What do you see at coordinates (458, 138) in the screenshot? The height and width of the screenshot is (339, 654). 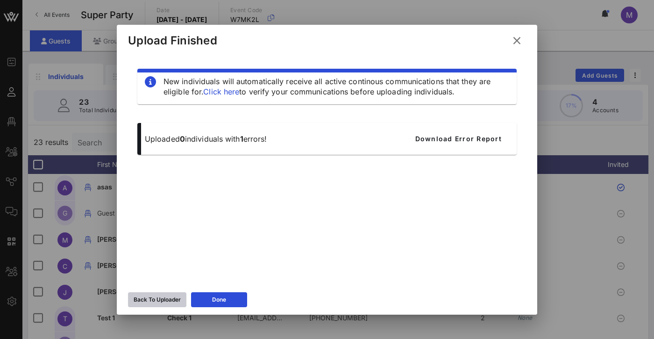 I see `span: Download Error Report` at bounding box center [458, 138].